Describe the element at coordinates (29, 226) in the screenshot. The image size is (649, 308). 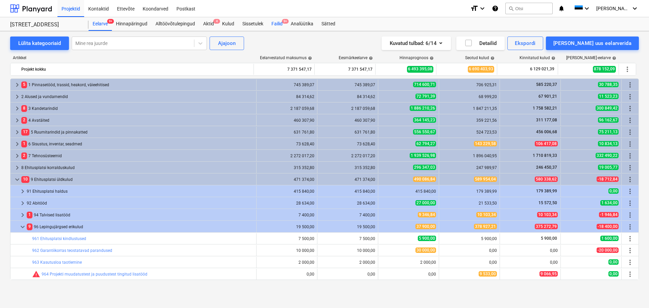
I see `span: 9` at that location.